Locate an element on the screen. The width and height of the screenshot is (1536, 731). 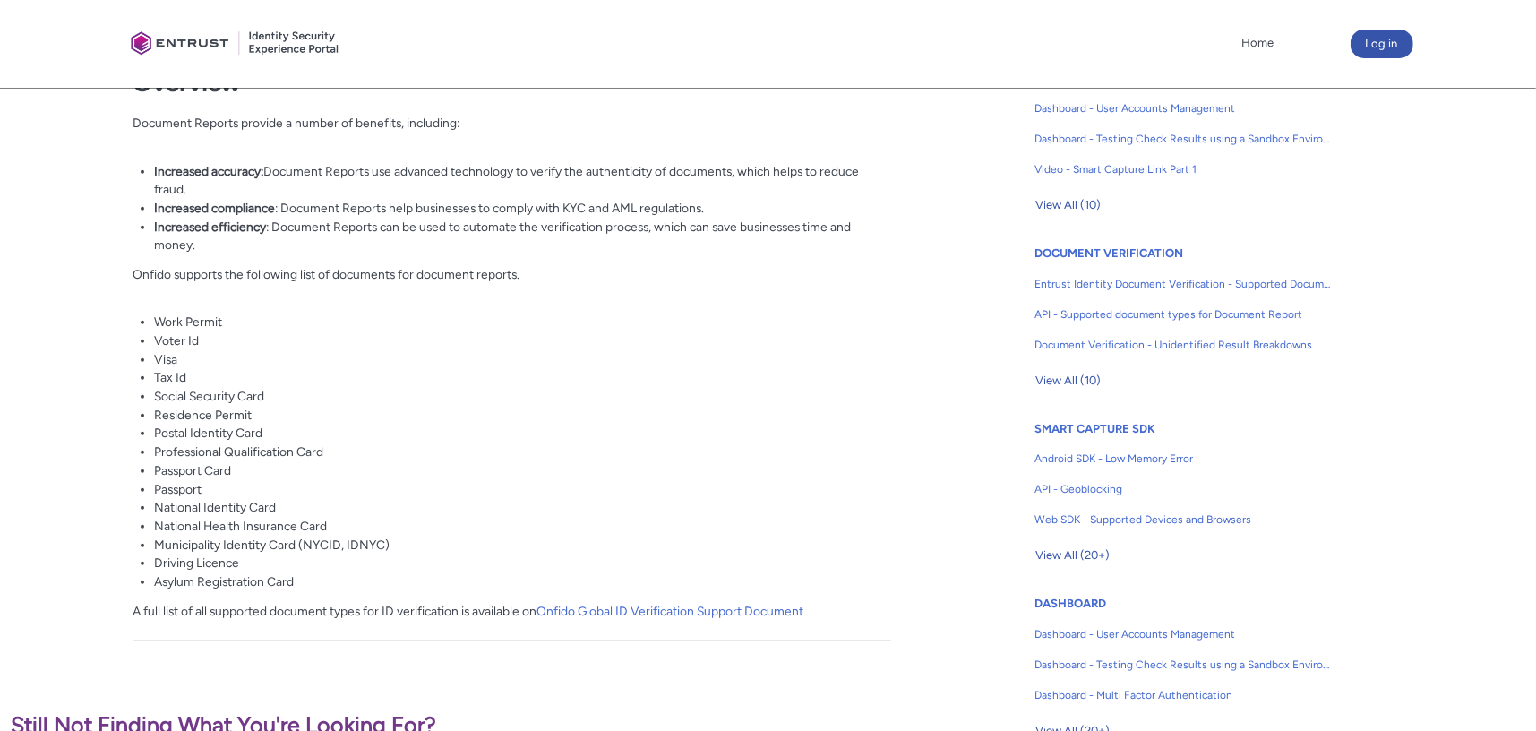
li: : Document Reports can be used to automate the verification process, which can save businesses ti... is located at coordinates (522, 236).